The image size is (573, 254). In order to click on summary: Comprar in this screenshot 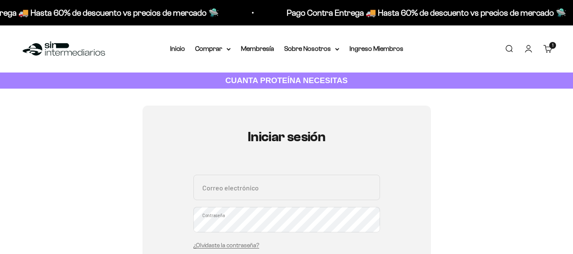, I will do `click(213, 49)`.